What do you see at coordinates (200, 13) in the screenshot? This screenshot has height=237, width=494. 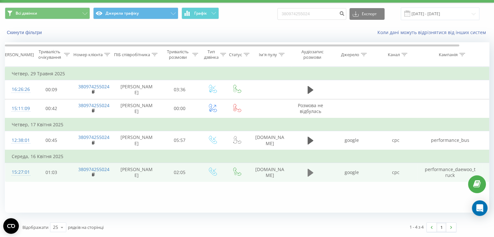 I see `button: Графік` at bounding box center [200, 13].